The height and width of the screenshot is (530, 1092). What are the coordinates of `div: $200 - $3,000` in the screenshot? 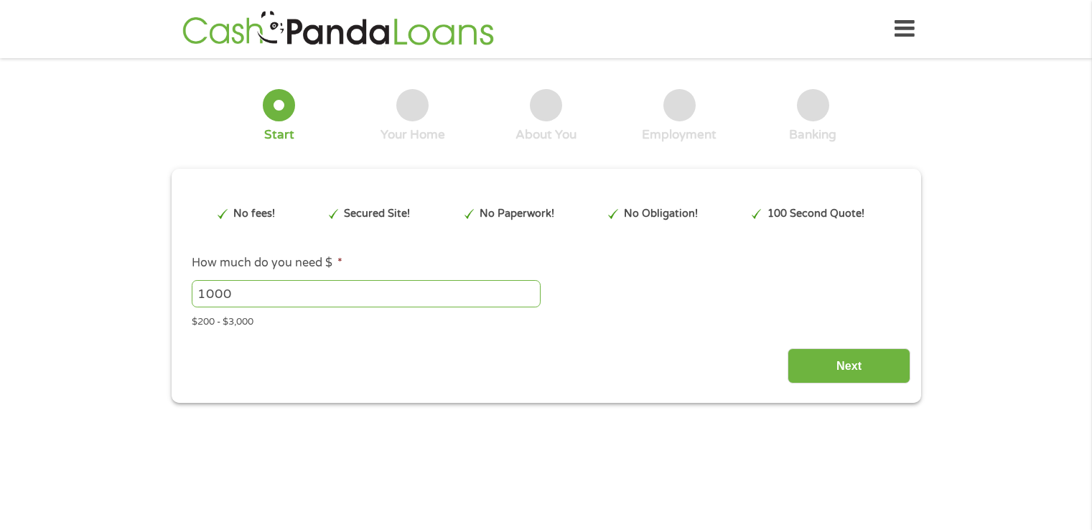 It's located at (546, 320).